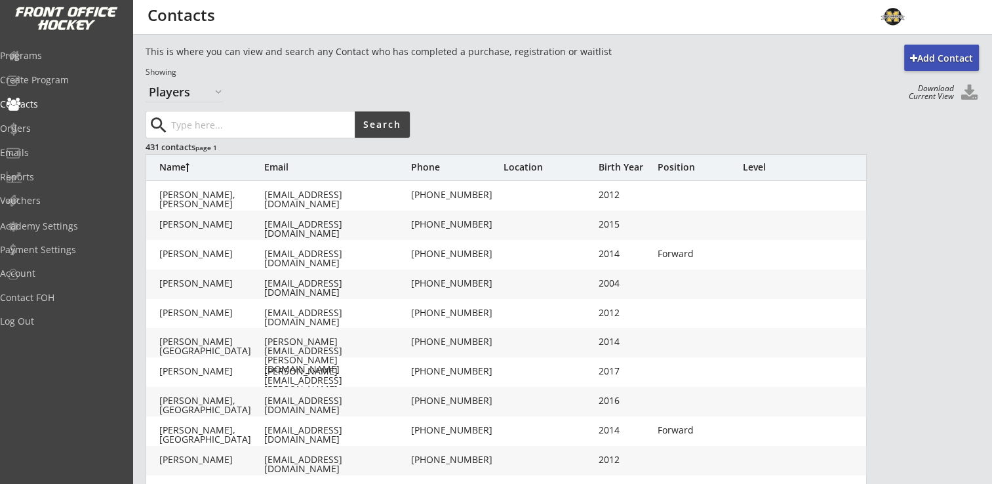 The width and height of the screenshot is (992, 484). Describe the element at coordinates (625, 400) in the screenshot. I see `div: 2016` at that location.